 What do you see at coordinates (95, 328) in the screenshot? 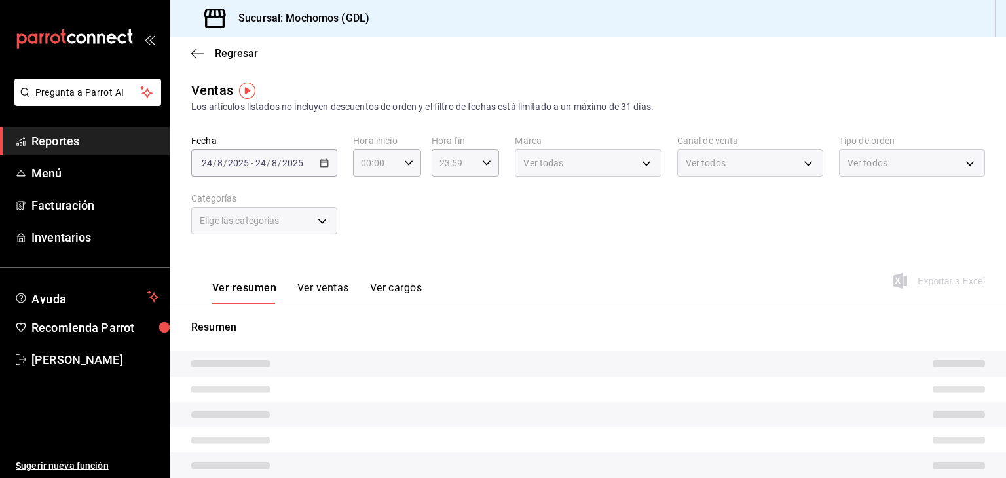
I see `span: Recomienda Parrot` at bounding box center [95, 328].